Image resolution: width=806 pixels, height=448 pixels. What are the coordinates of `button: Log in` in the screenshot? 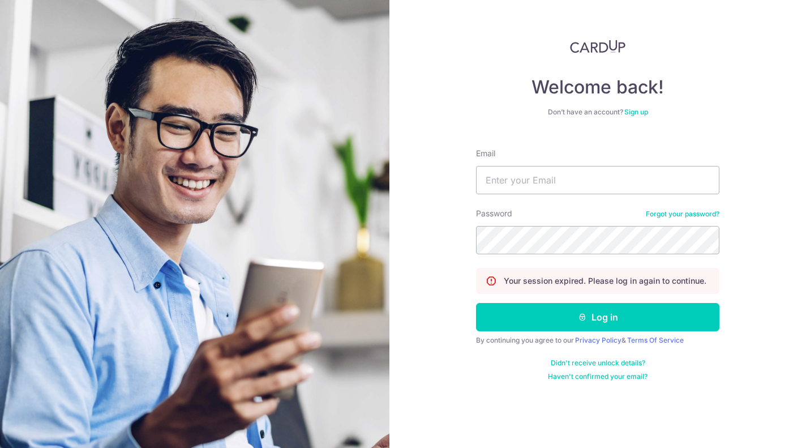 It's located at (597, 317).